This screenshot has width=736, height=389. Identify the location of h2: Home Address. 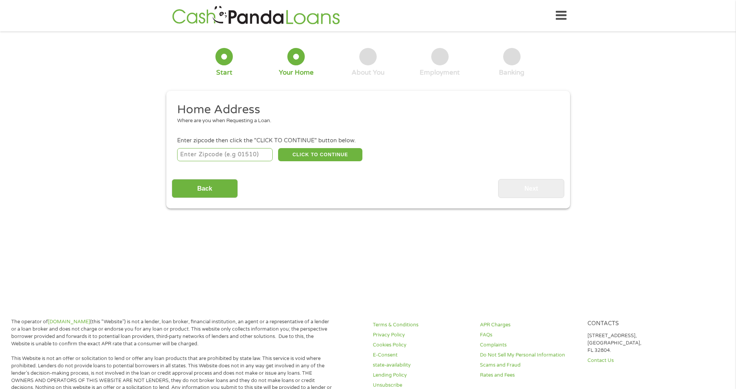
(365, 110).